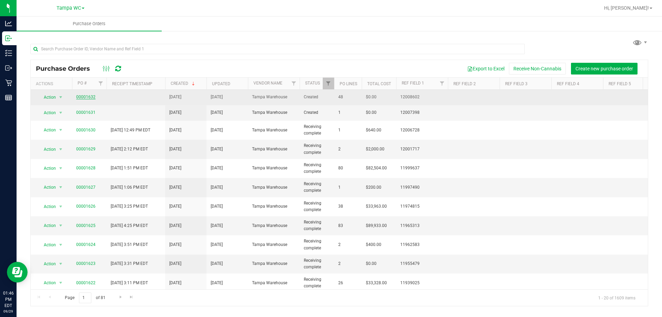  I want to click on span: 11962583, so click(422, 245).